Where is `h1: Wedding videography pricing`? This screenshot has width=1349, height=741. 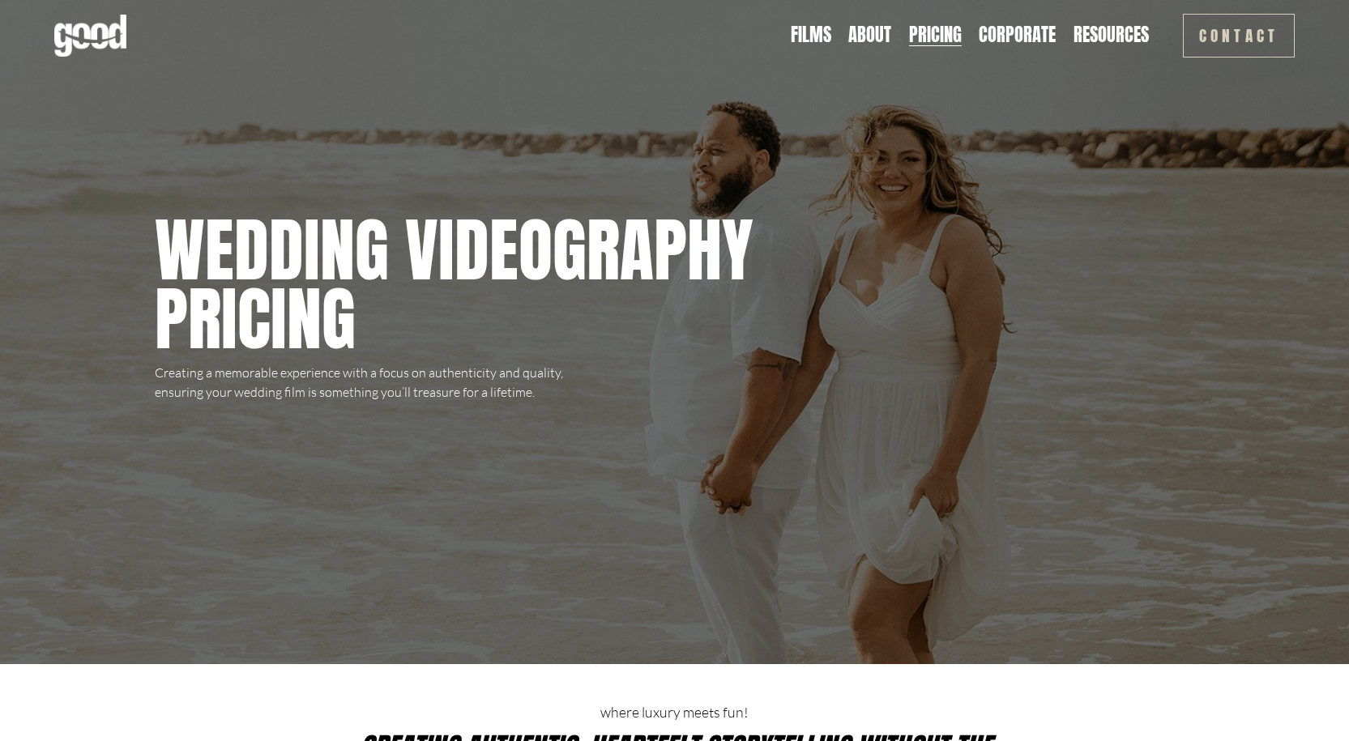
h1: Wedding videography pricing is located at coordinates (507, 284).